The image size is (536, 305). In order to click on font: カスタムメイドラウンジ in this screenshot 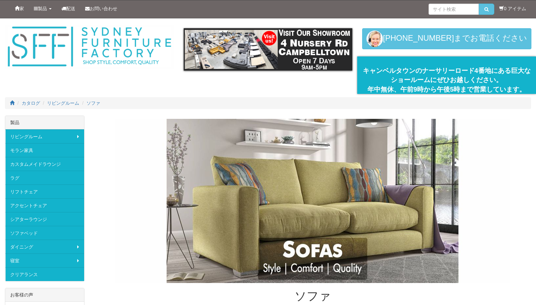, I will do `click(35, 164)`.